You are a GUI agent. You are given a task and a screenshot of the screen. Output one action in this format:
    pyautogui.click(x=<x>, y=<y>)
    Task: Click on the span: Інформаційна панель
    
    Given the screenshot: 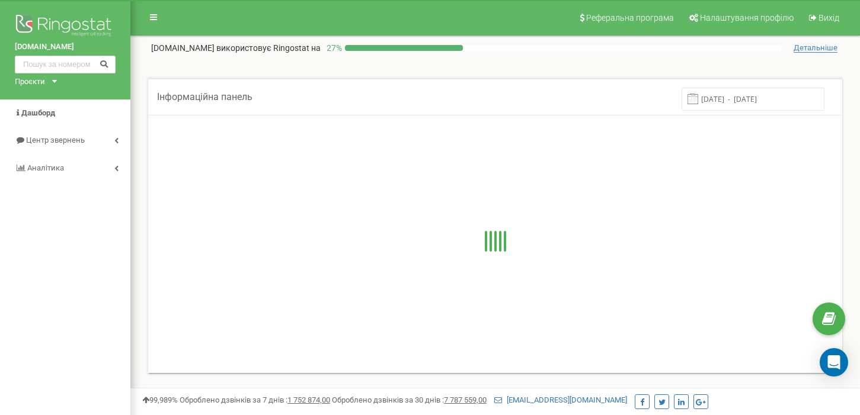 What is the action you would take?
    pyautogui.click(x=204, y=97)
    